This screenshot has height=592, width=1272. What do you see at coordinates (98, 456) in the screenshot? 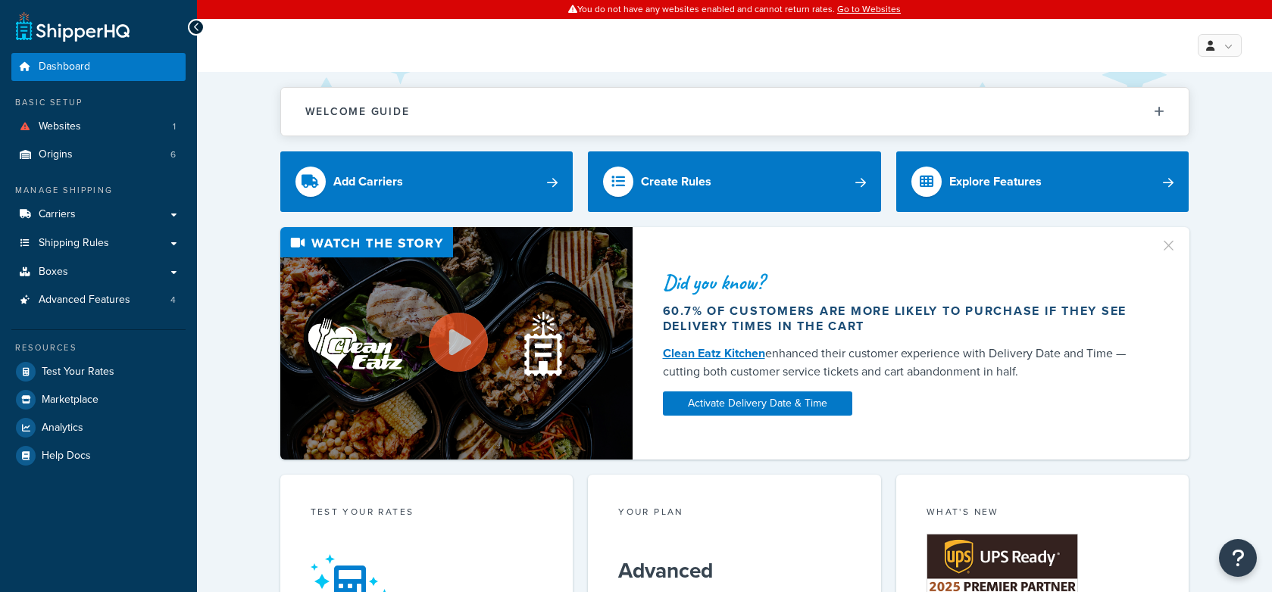
I see `li: Help Docs` at bounding box center [98, 456].